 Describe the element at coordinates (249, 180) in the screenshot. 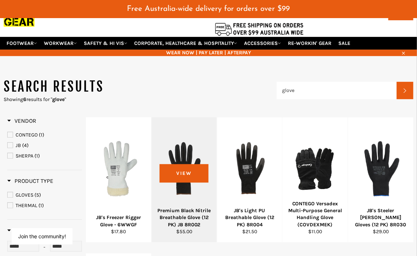

I see `a: JB's Light PU Breathable Glove (12 PK) 8R004JB's Light PU Breathable Glove (12 PK) 8R004$21.50` at that location.